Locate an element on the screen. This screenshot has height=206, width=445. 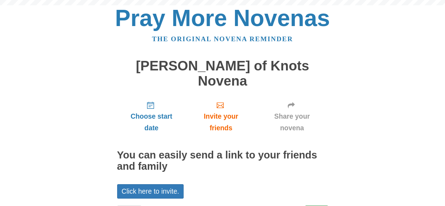
a: Share your novena is located at coordinates (292, 116).